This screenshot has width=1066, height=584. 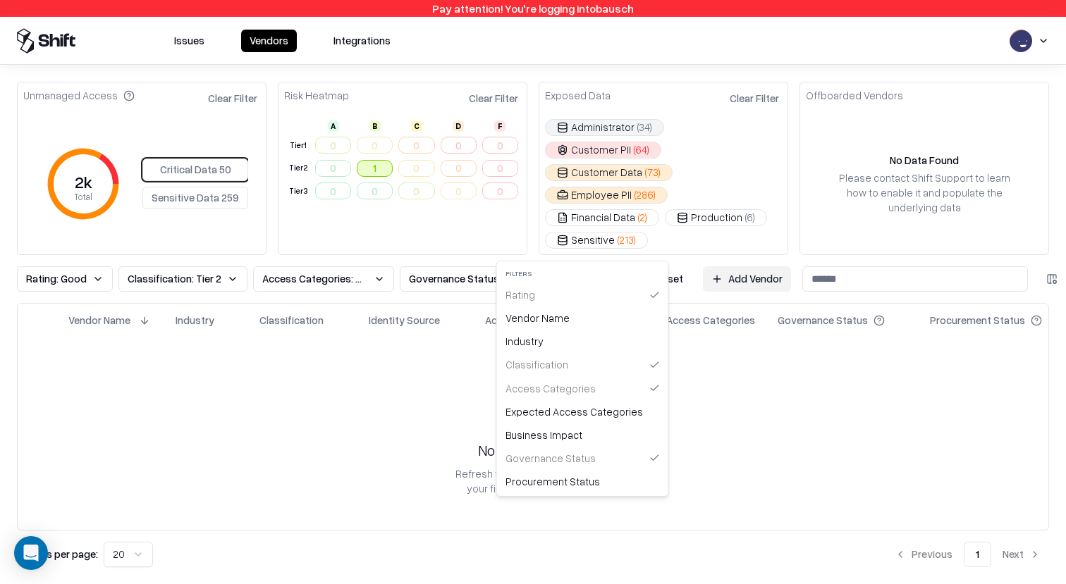 What do you see at coordinates (582, 435) in the screenshot?
I see `div: Business Impact` at bounding box center [582, 435].